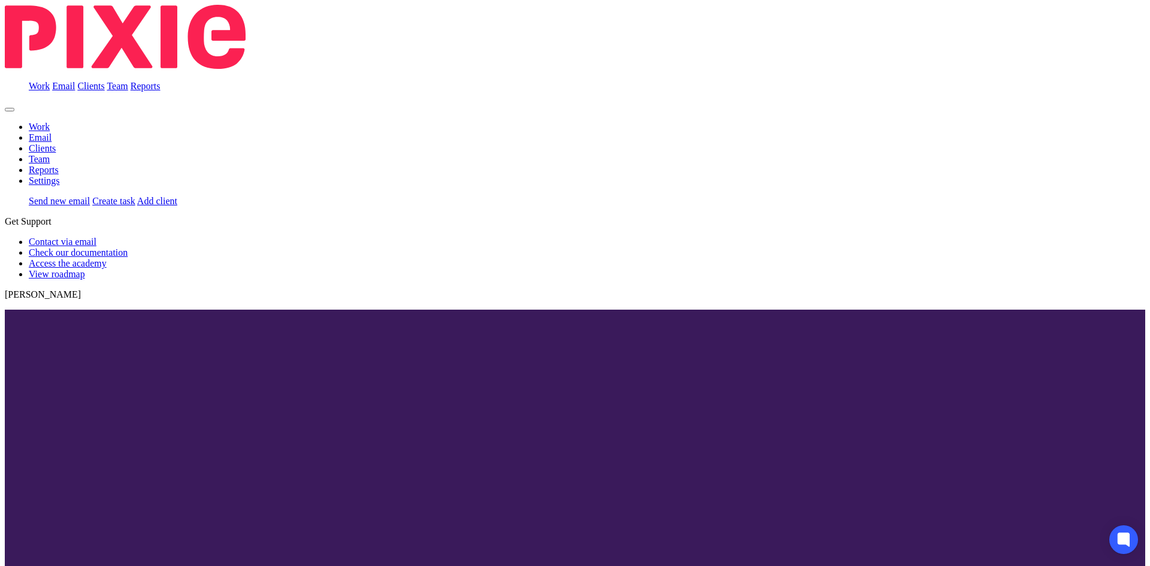 Image resolution: width=1150 pixels, height=566 pixels. What do you see at coordinates (44, 180) in the screenshot?
I see `a: Settings` at bounding box center [44, 180].